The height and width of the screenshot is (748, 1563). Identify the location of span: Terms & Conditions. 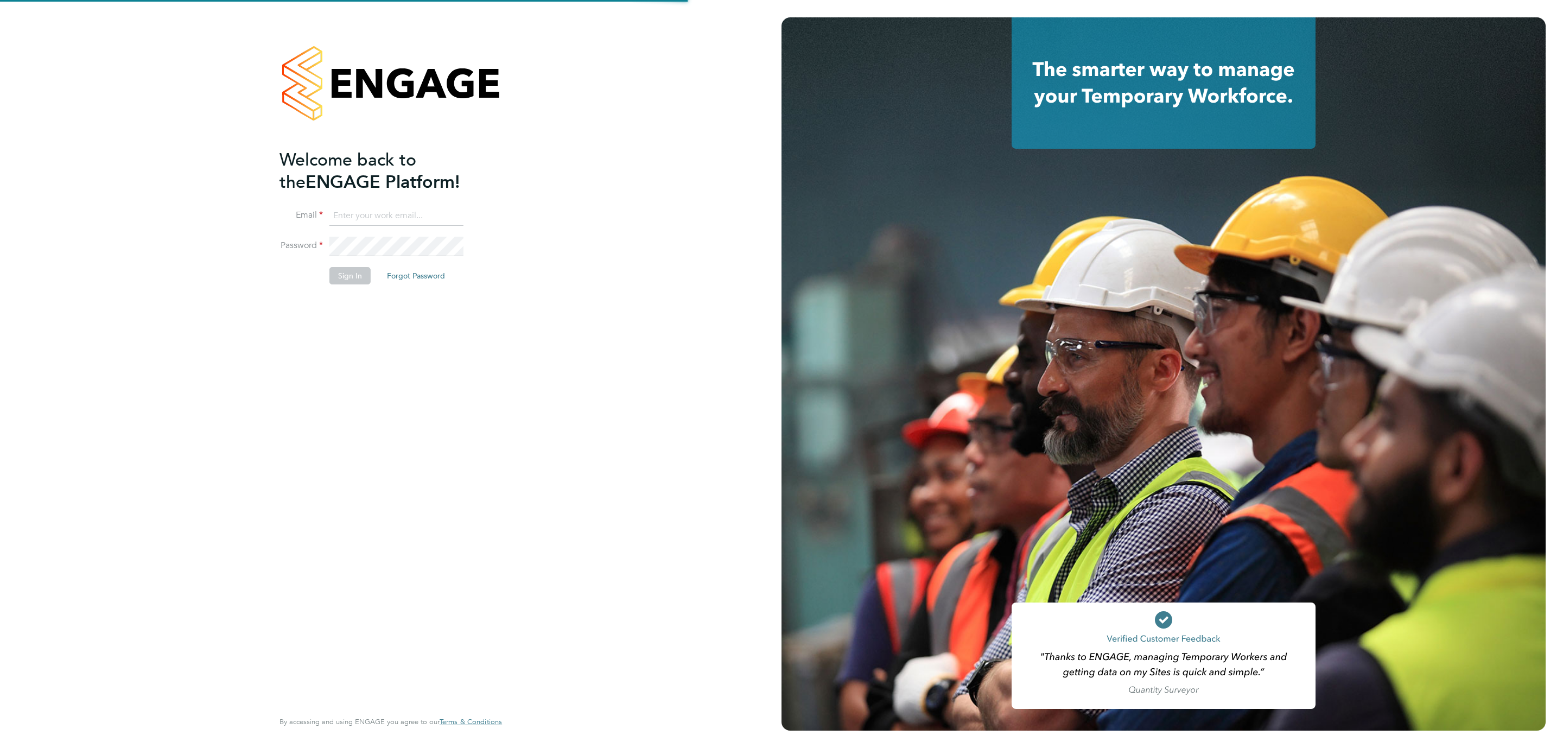
(470, 721).